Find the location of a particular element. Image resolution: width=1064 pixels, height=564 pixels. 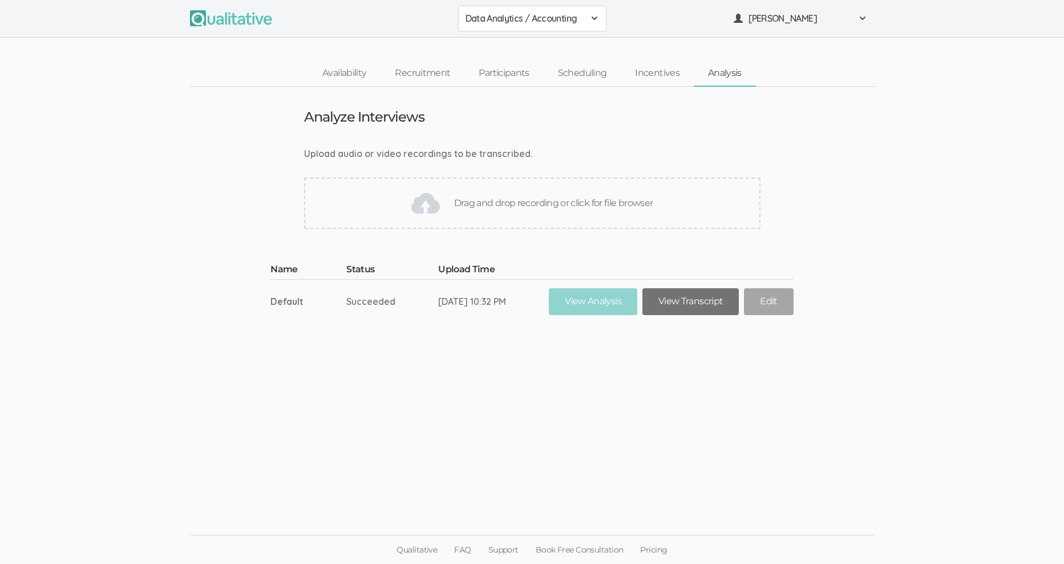

th: Name is located at coordinates (308, 271).